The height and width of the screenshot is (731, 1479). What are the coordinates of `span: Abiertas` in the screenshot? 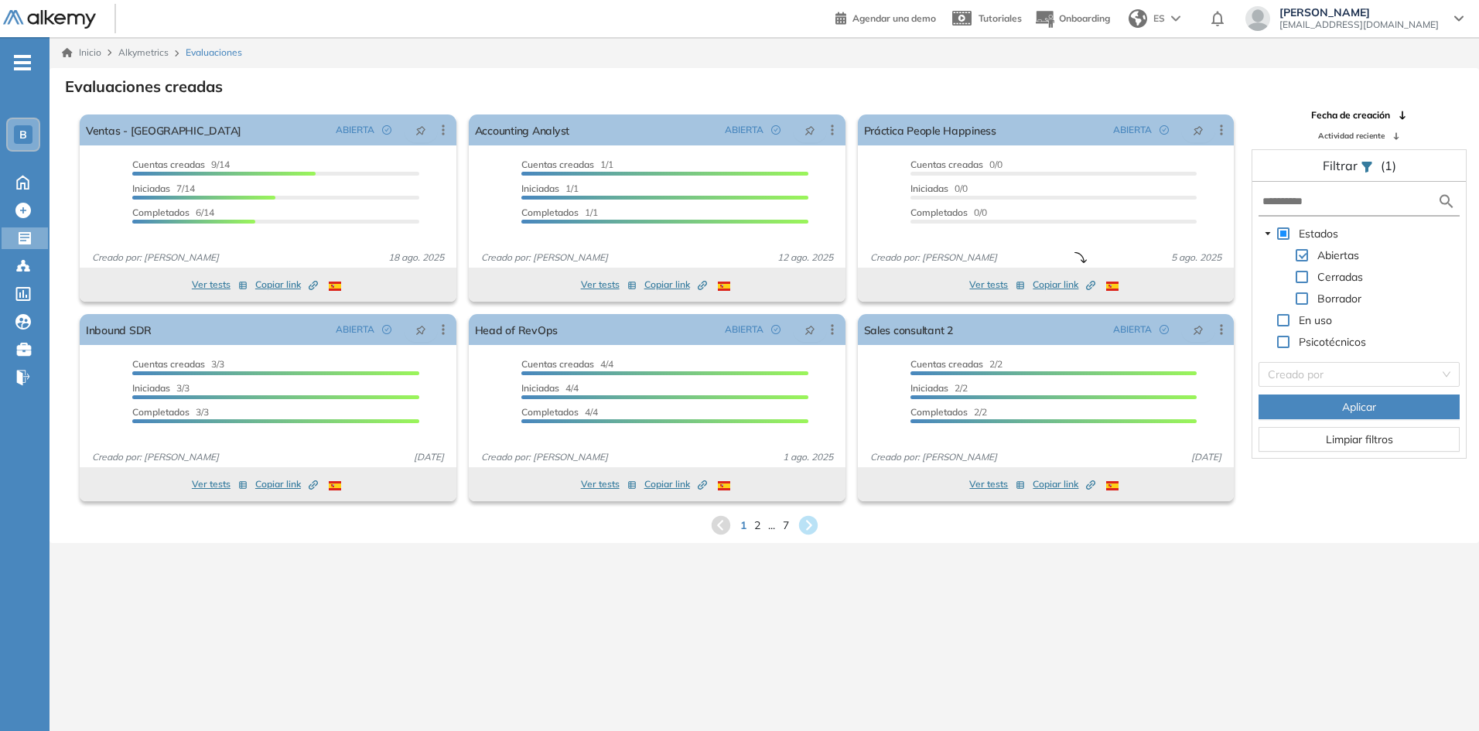 It's located at (1338, 255).